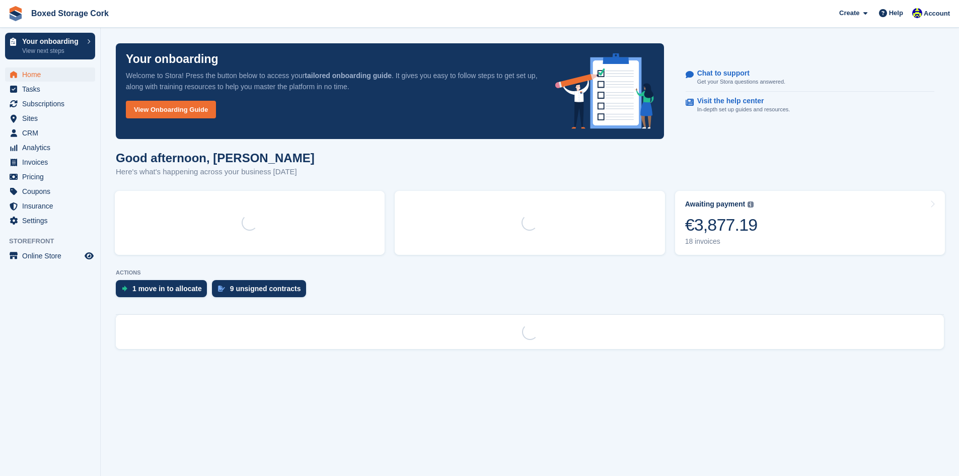 Image resolution: width=959 pixels, height=476 pixels. Describe the element at coordinates (171, 109) in the screenshot. I see `a: View Onboarding Guide` at that location.